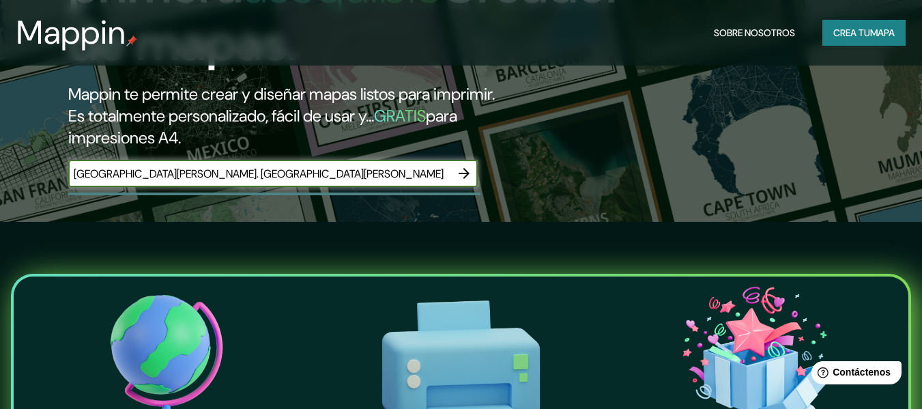 This screenshot has height=409, width=922. What do you see at coordinates (71, 32) in the screenshot?
I see `font: Mappin` at bounding box center [71, 32].